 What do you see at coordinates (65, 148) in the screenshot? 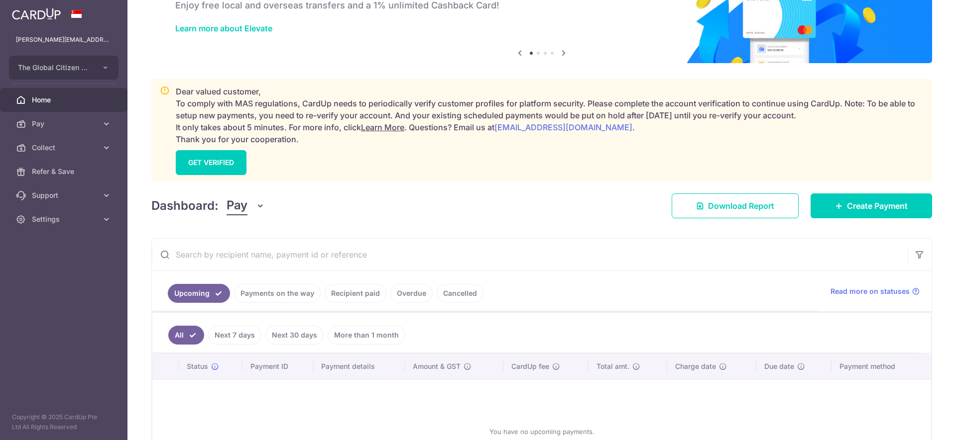
I see `span: Collect` at bounding box center [65, 148].